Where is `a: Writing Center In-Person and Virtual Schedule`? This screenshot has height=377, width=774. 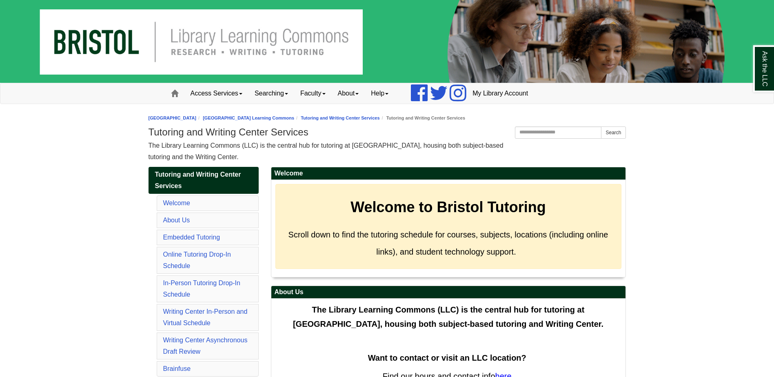
a: Writing Center In-Person and Virtual Schedule is located at coordinates (205, 317).